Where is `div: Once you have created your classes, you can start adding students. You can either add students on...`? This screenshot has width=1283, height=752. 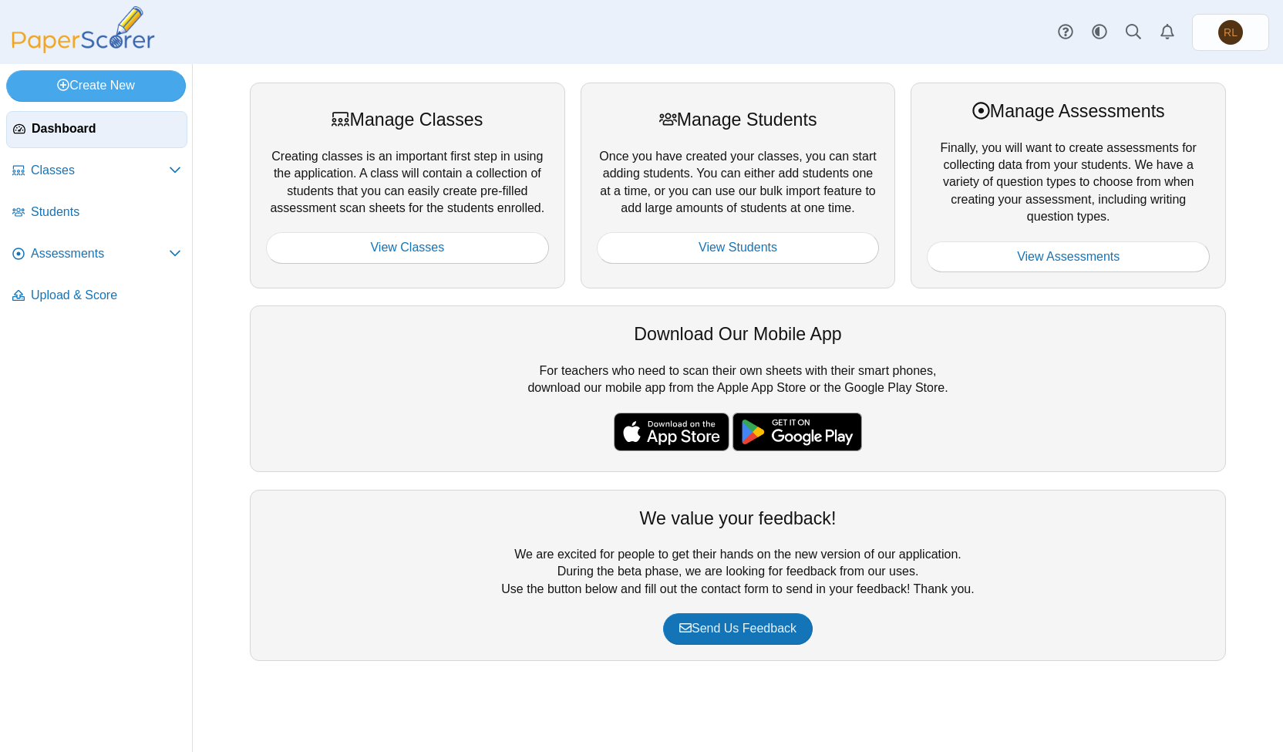
div: Once you have created your classes, you can start adding students. You can either add students on... is located at coordinates (738, 185).